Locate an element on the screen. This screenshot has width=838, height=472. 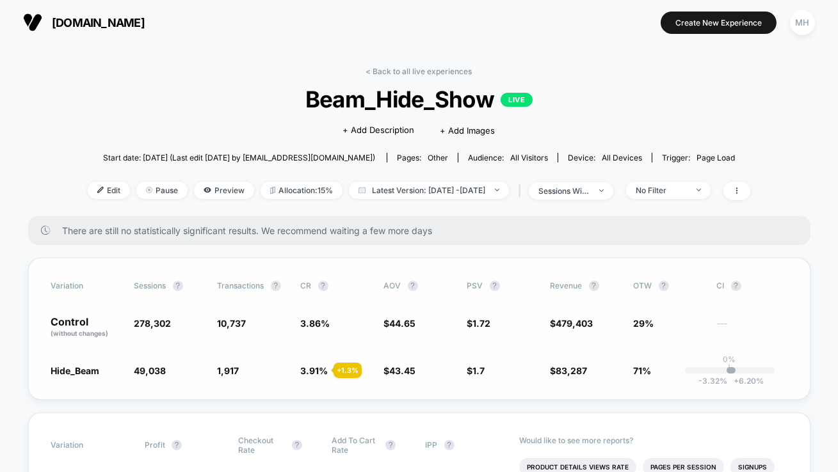
span: 3.91 % is located at coordinates (314, 371).